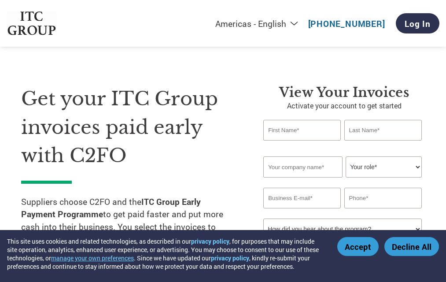 The height and width of the screenshot is (282, 446). I want to click on h1: Get your ITC Group invoices paid early with C2FO, so click(129, 127).